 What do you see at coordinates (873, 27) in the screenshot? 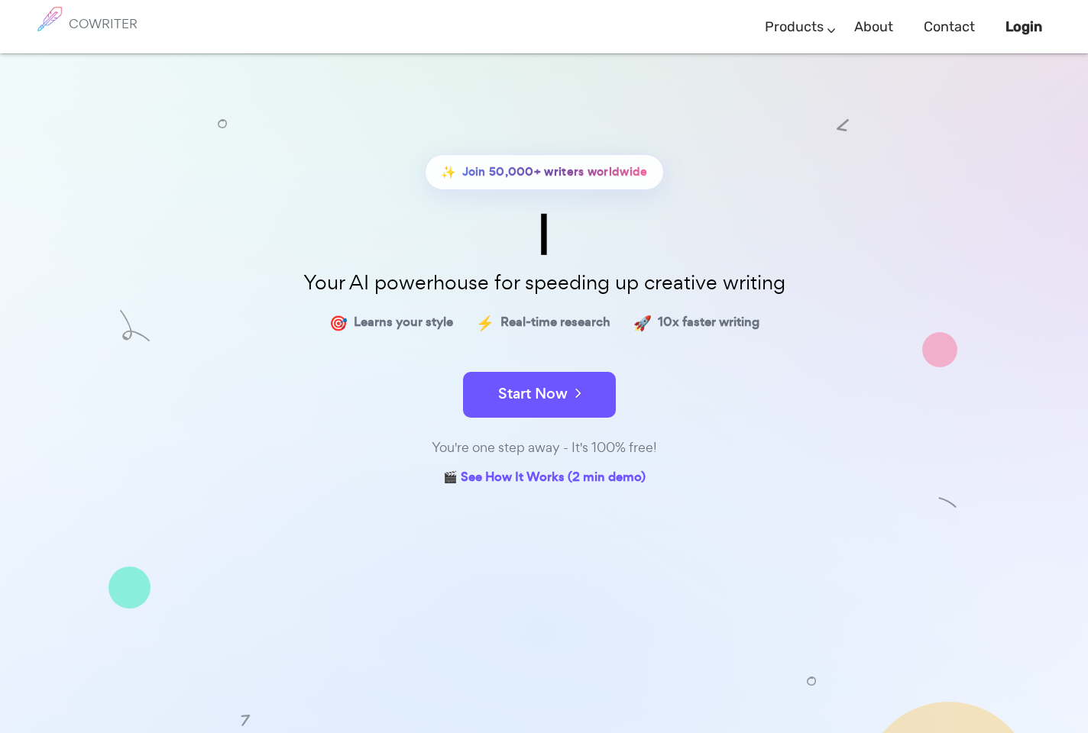
I see `a: About` at bounding box center [873, 27].